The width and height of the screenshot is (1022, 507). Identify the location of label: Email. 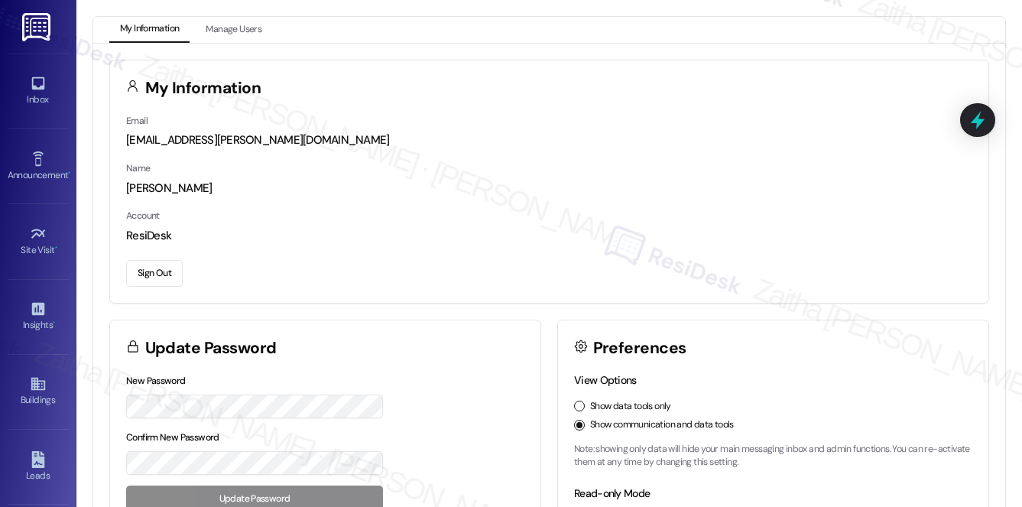
(137, 121).